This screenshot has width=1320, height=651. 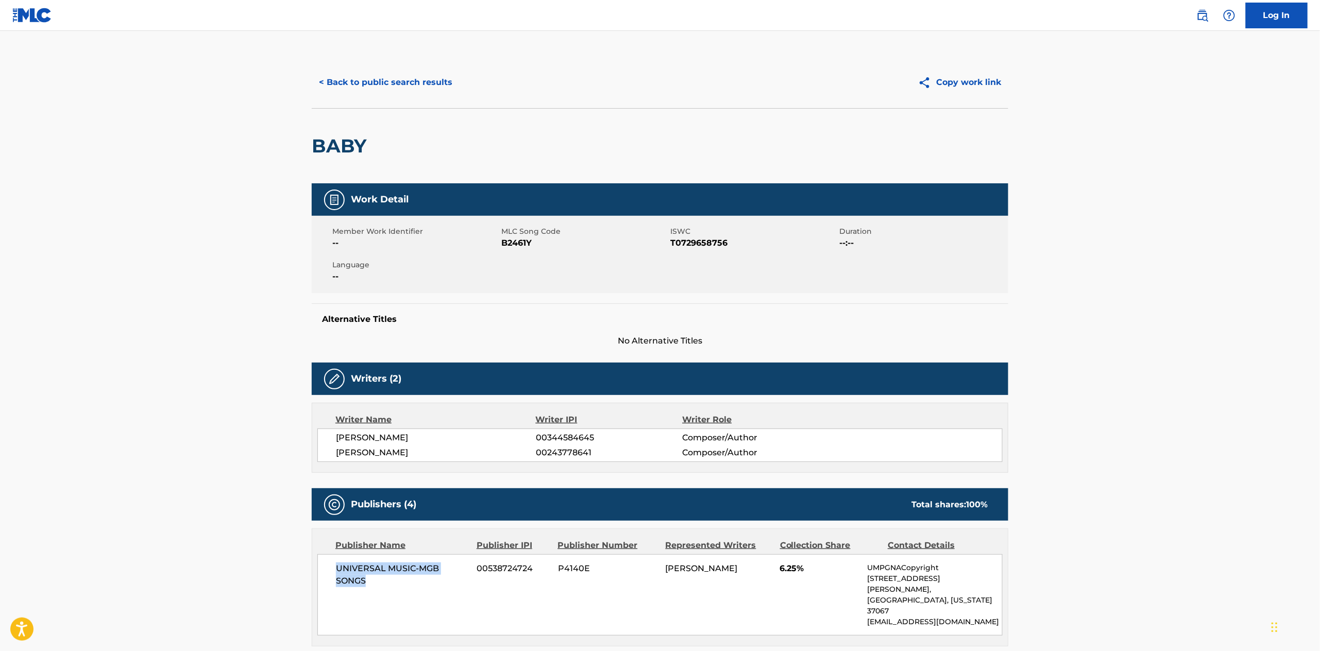 What do you see at coordinates (376, 379) in the screenshot?
I see `h5: Writers (2)` at bounding box center [376, 379].